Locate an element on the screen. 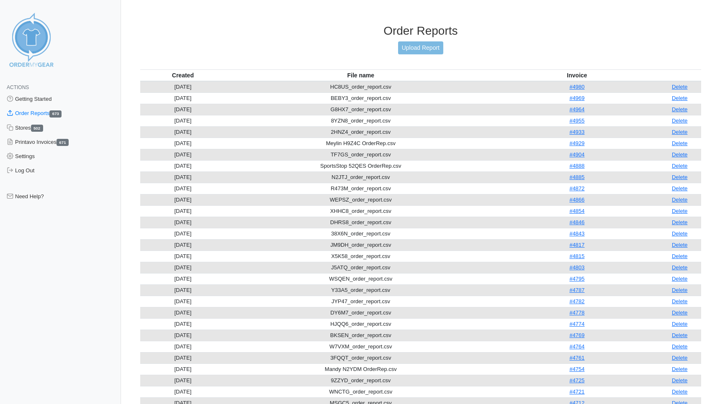 This screenshot has height=404, width=725. a: #4933 is located at coordinates (577, 132).